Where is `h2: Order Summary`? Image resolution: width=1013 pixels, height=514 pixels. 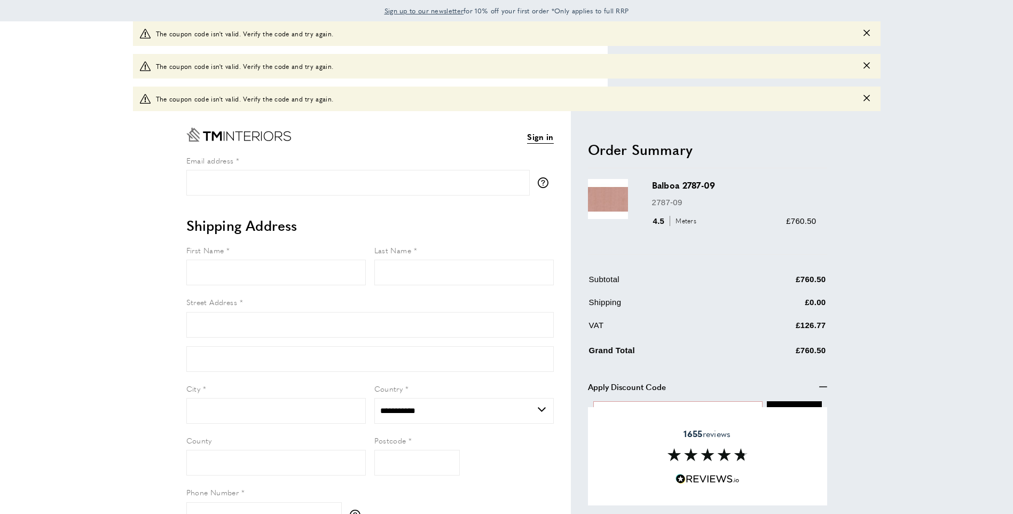
h2: Order Summary is located at coordinates (708, 150).